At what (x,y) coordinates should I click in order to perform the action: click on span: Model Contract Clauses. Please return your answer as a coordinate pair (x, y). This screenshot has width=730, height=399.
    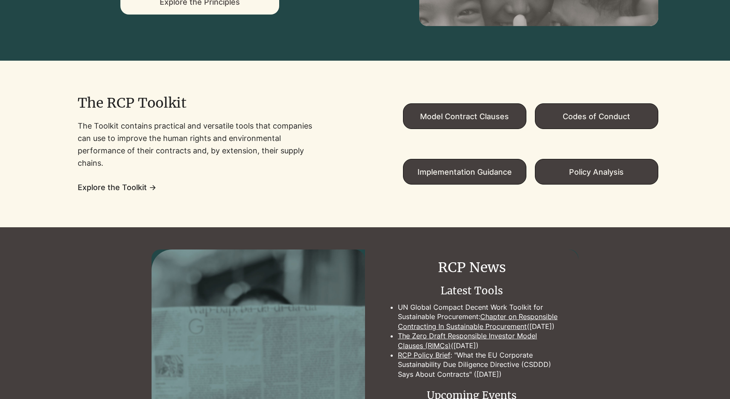
    Looking at the image, I should click on (465, 116).